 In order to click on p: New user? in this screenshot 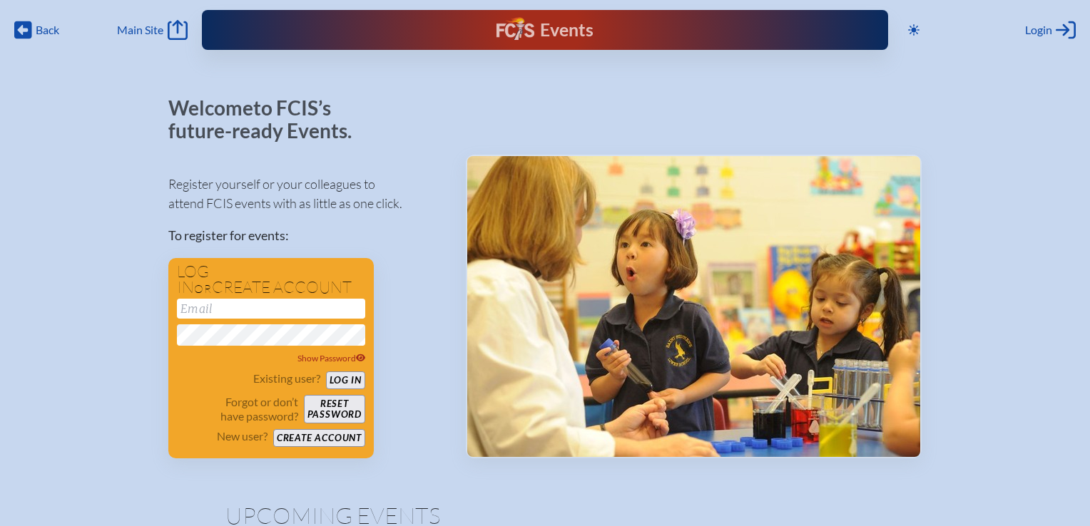, I will do `click(242, 436)`.